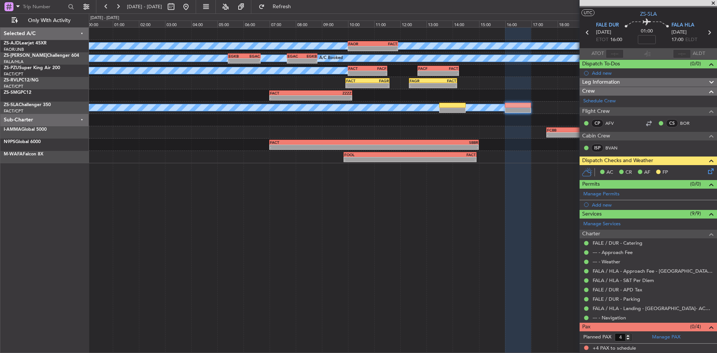 This screenshot has width=717, height=353. What do you see at coordinates (387, 24) in the screenshot?
I see `div: 11:00` at bounding box center [387, 24].